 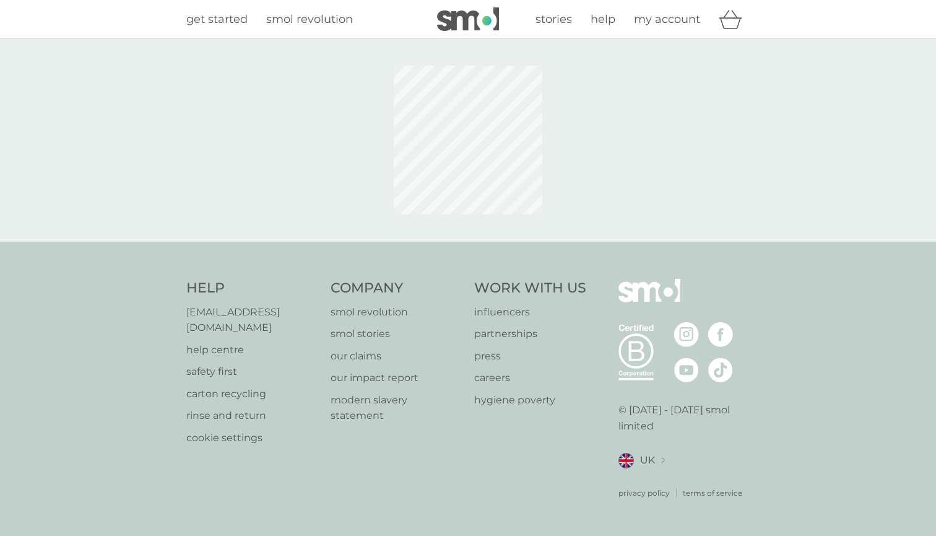 I want to click on a: terms of service, so click(x=713, y=492).